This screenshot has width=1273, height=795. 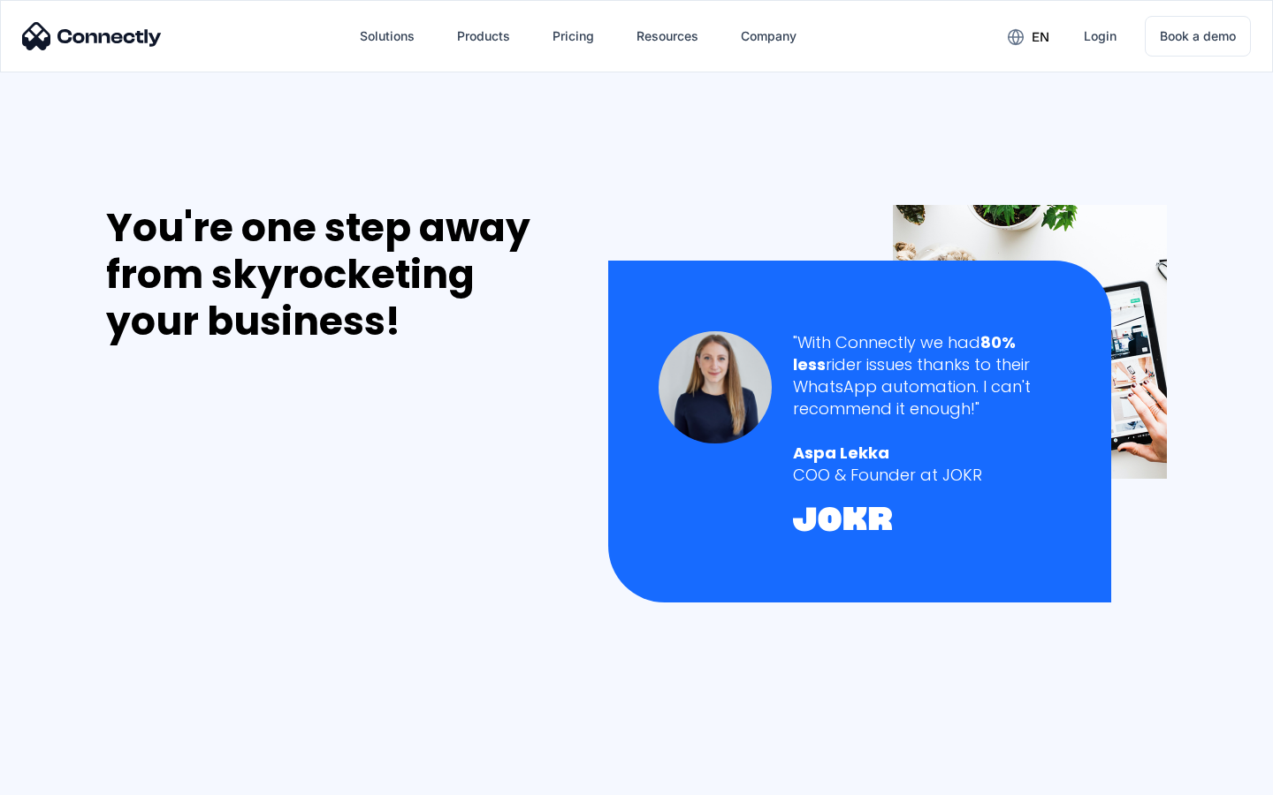 What do you see at coordinates (841, 453) in the screenshot?
I see `strong: Aspa Lekka` at bounding box center [841, 453].